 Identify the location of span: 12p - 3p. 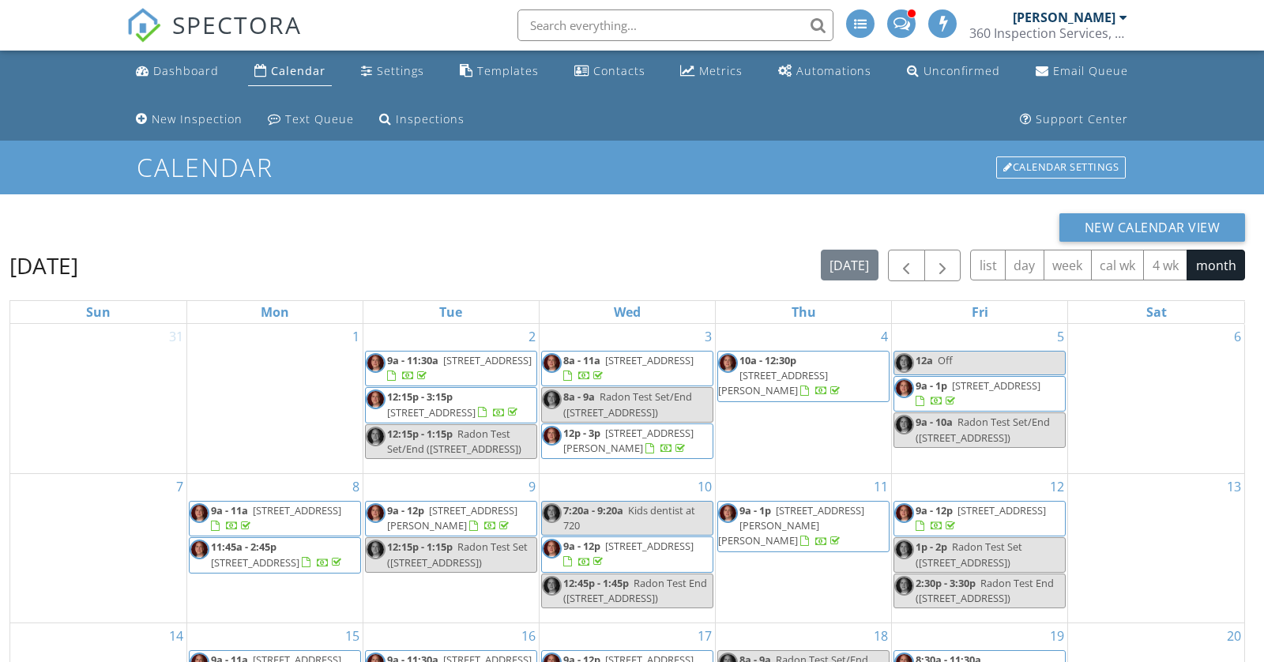
(582, 433).